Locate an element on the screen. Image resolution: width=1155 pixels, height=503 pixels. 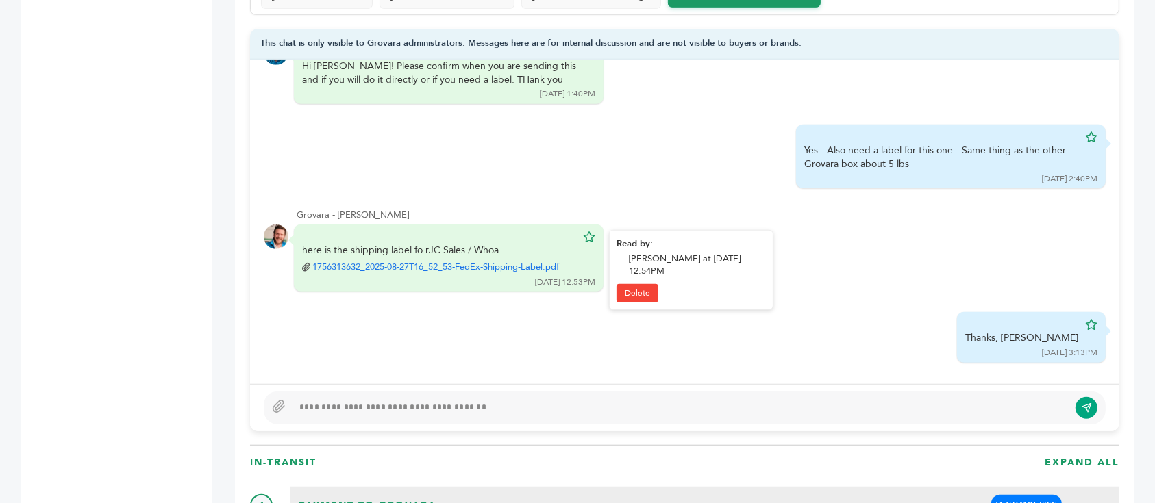
a: Delete is located at coordinates (637, 293).